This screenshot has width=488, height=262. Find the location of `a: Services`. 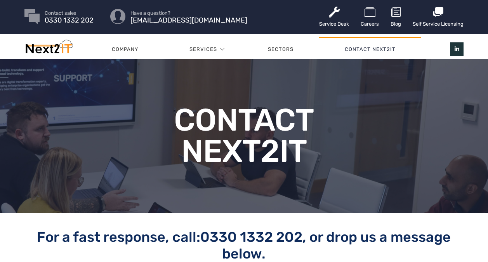

a: Services is located at coordinates (203, 49).